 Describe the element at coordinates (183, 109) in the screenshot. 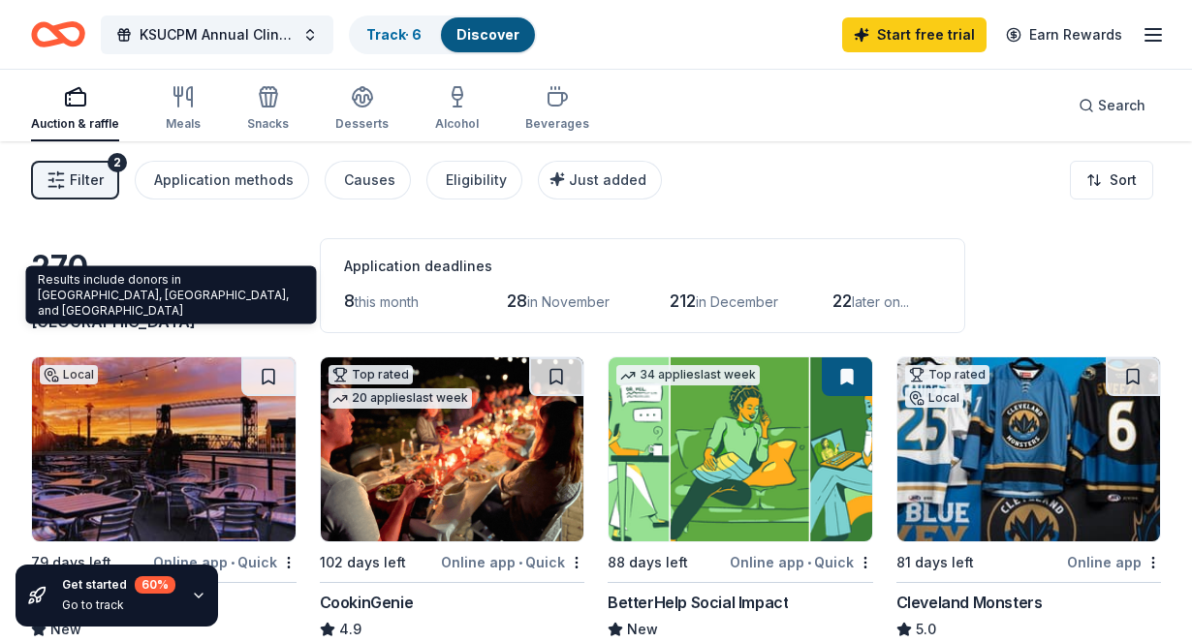

I see `button: Meals` at that location.